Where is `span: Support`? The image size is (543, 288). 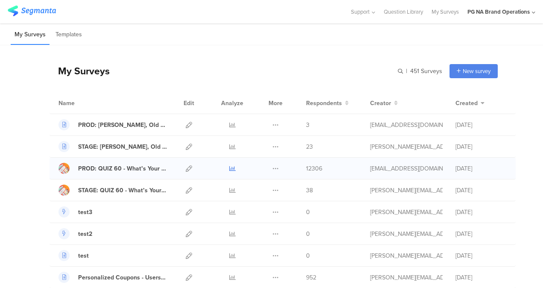 span: Support is located at coordinates (361, 12).